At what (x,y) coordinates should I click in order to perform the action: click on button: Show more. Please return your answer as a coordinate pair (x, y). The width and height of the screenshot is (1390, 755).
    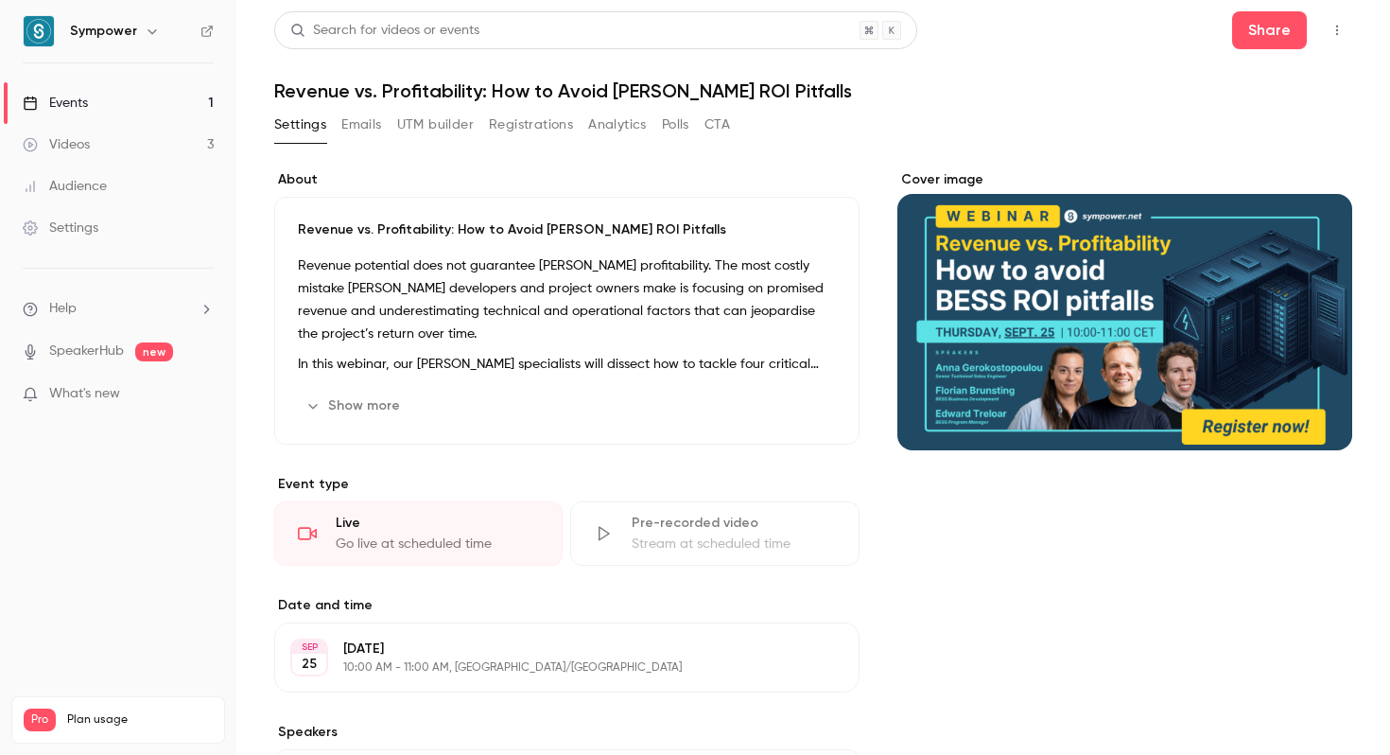
    Looking at the image, I should click on (355, 406).